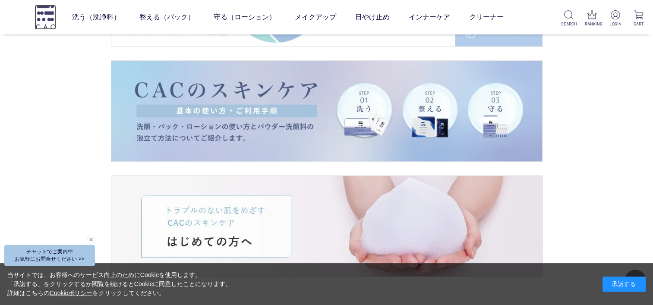  I want to click on div: 当サイトでは、お客様へのサービス向上のためにCookieを使用します。 「承諾する」をクリックするか閲覧を続けるとCookieに同意したことになります。 詳細はこちらの をクリックしてください。, so click(119, 284).